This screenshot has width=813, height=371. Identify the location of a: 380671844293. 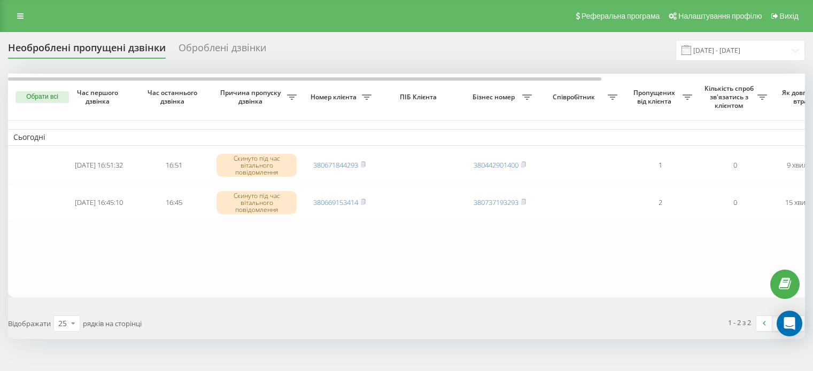
(336, 165).